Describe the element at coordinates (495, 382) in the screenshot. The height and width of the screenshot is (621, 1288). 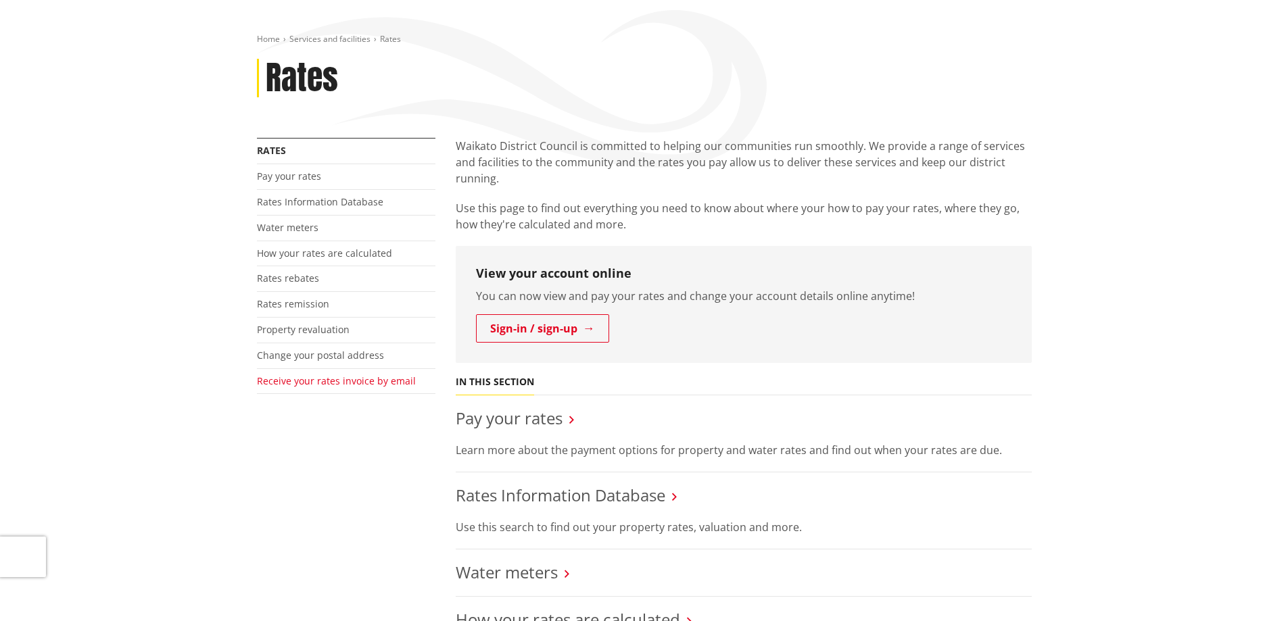
I see `h5: In this section` at that location.